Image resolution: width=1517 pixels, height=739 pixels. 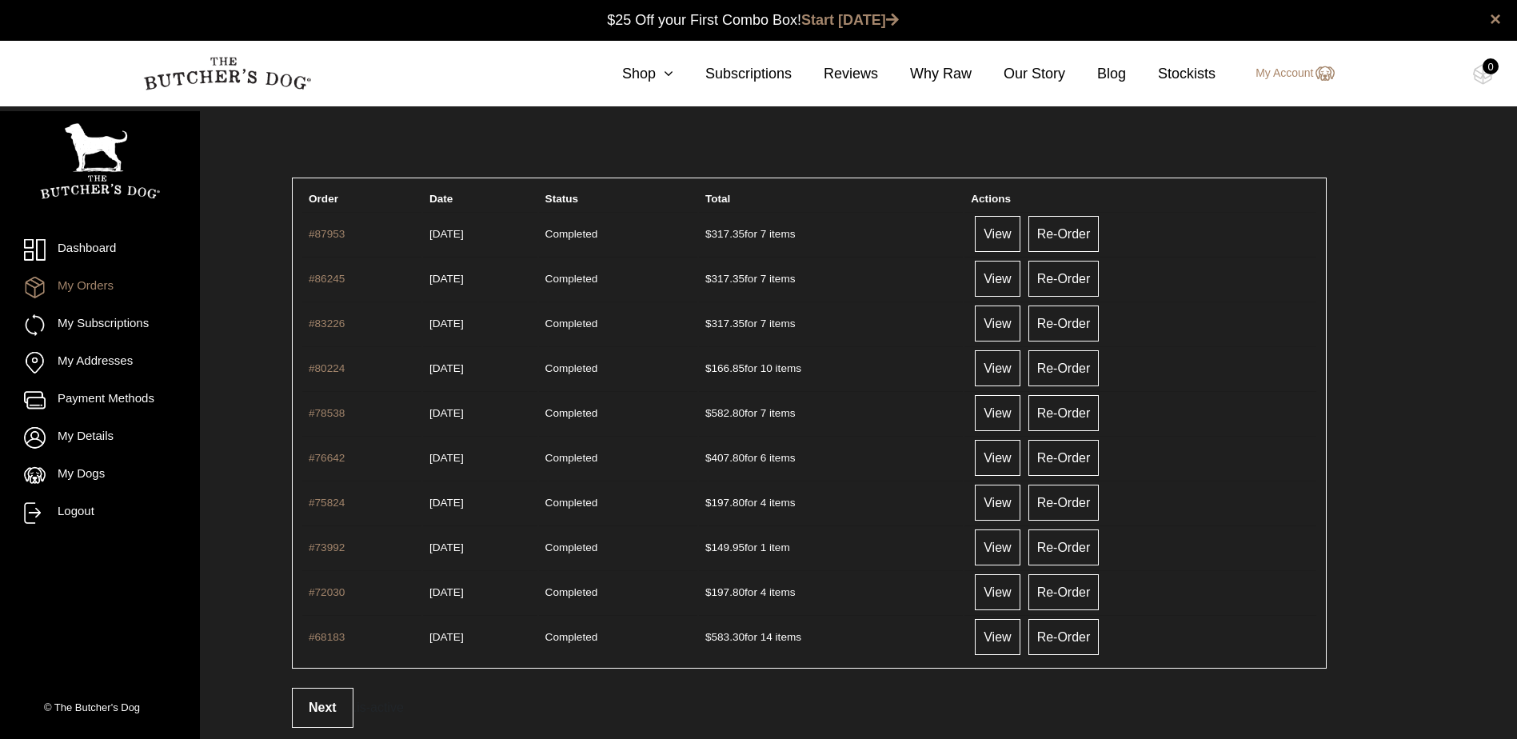 What do you see at coordinates (831, 457) in the screenshot?
I see `td: for 6 items` at bounding box center [831, 457].